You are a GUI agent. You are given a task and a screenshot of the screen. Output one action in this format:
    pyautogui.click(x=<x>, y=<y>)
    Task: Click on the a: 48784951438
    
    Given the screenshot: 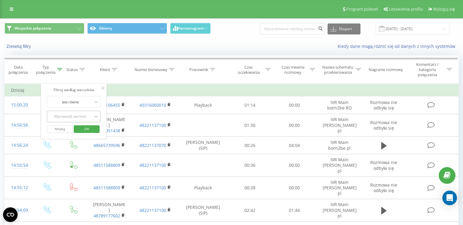 What is the action you would take?
    pyautogui.click(x=107, y=130)
    